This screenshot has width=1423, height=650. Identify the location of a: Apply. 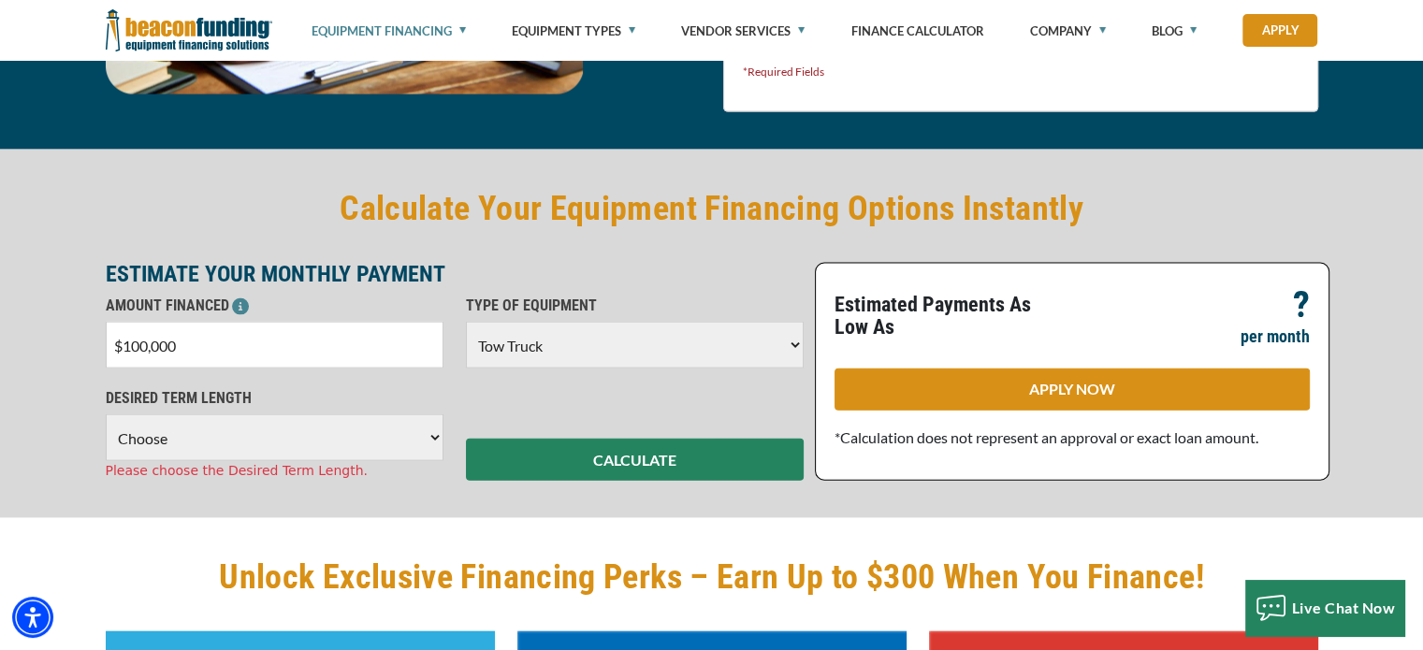
(1280, 30).